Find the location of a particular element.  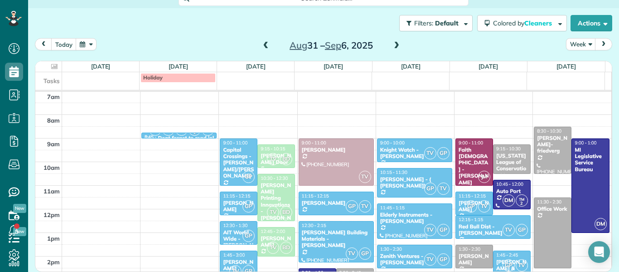

span: JM is located at coordinates (484, 176).